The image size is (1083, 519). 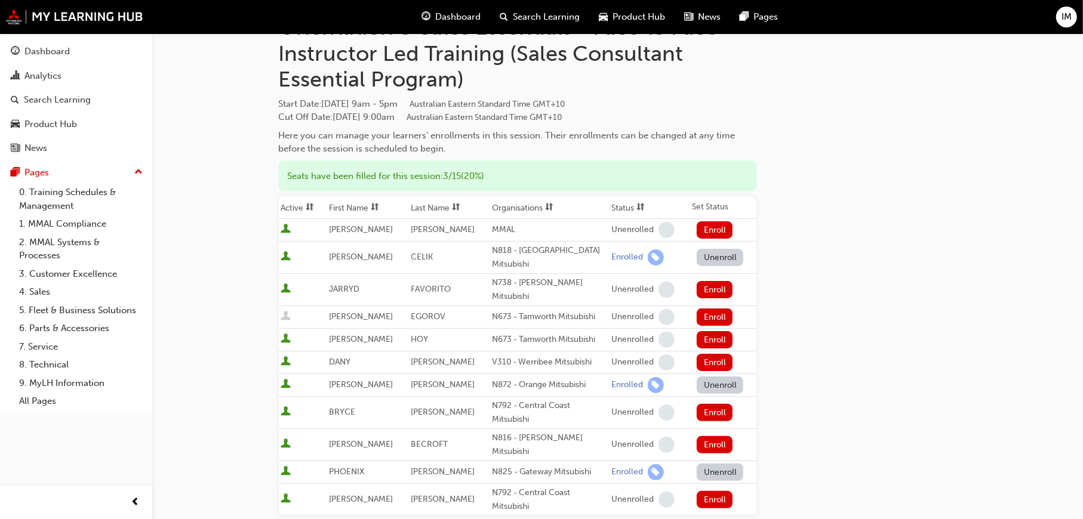 I want to click on a: mmal, so click(x=75, y=17).